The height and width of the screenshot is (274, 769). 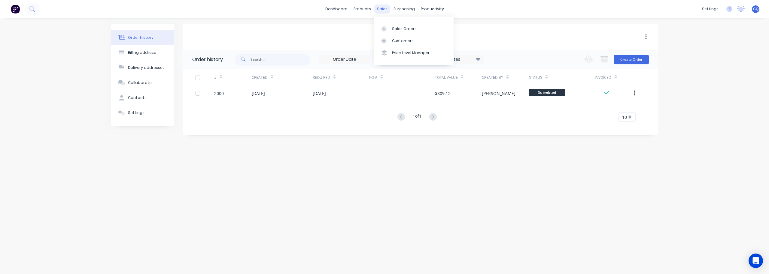 I want to click on div: Contacts, so click(x=137, y=98).